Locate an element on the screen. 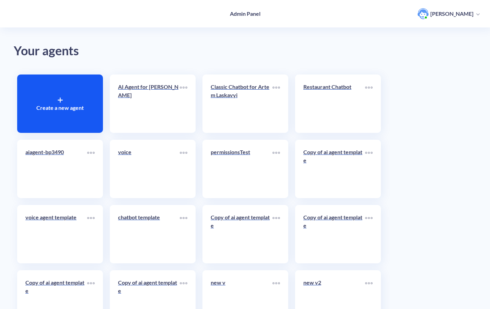 The height and width of the screenshot is (309, 490). p: Classic Chatbot for Artem Laskavyi is located at coordinates (242, 91).